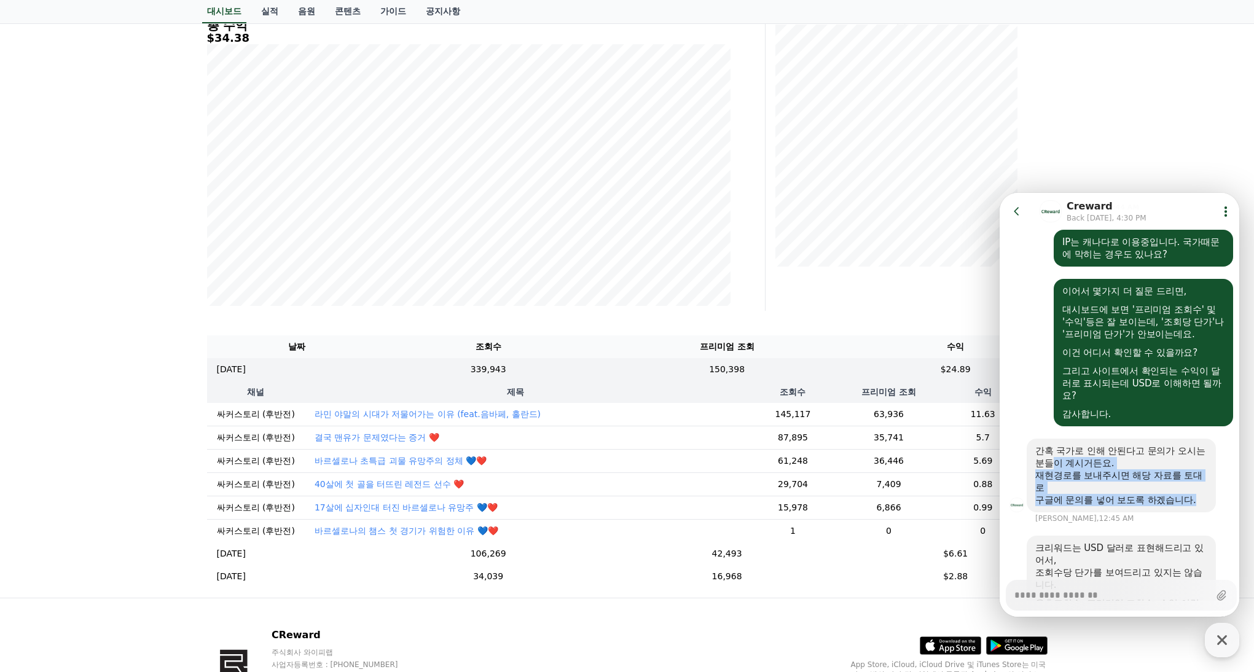 This screenshot has height=672, width=1254. Describe the element at coordinates (983, 484) in the screenshot. I see `td: 0.88` at that location.